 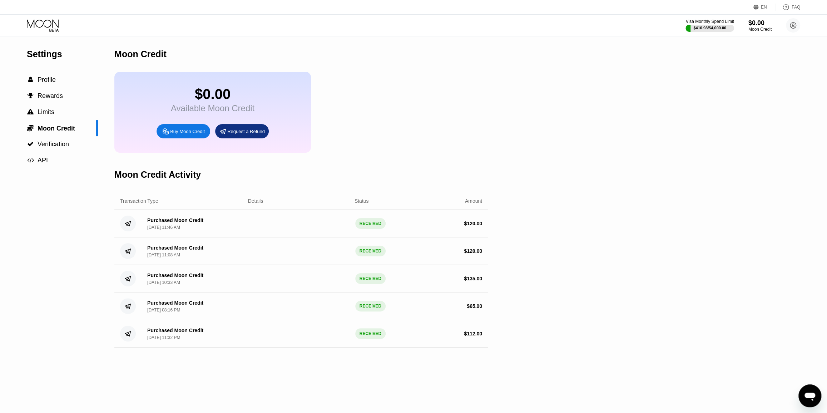 I want to click on div: $ 65.00, so click(x=474, y=306).